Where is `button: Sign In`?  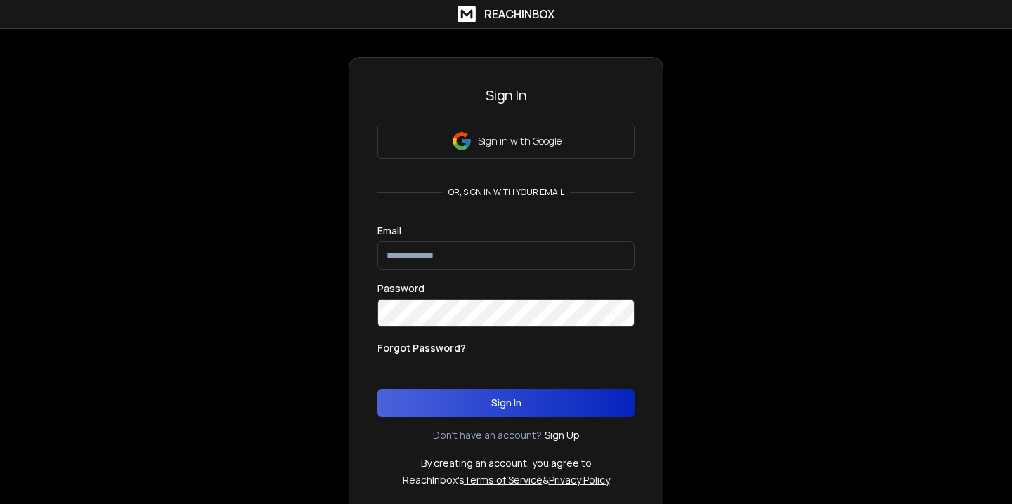 button: Sign In is located at coordinates (506, 403).